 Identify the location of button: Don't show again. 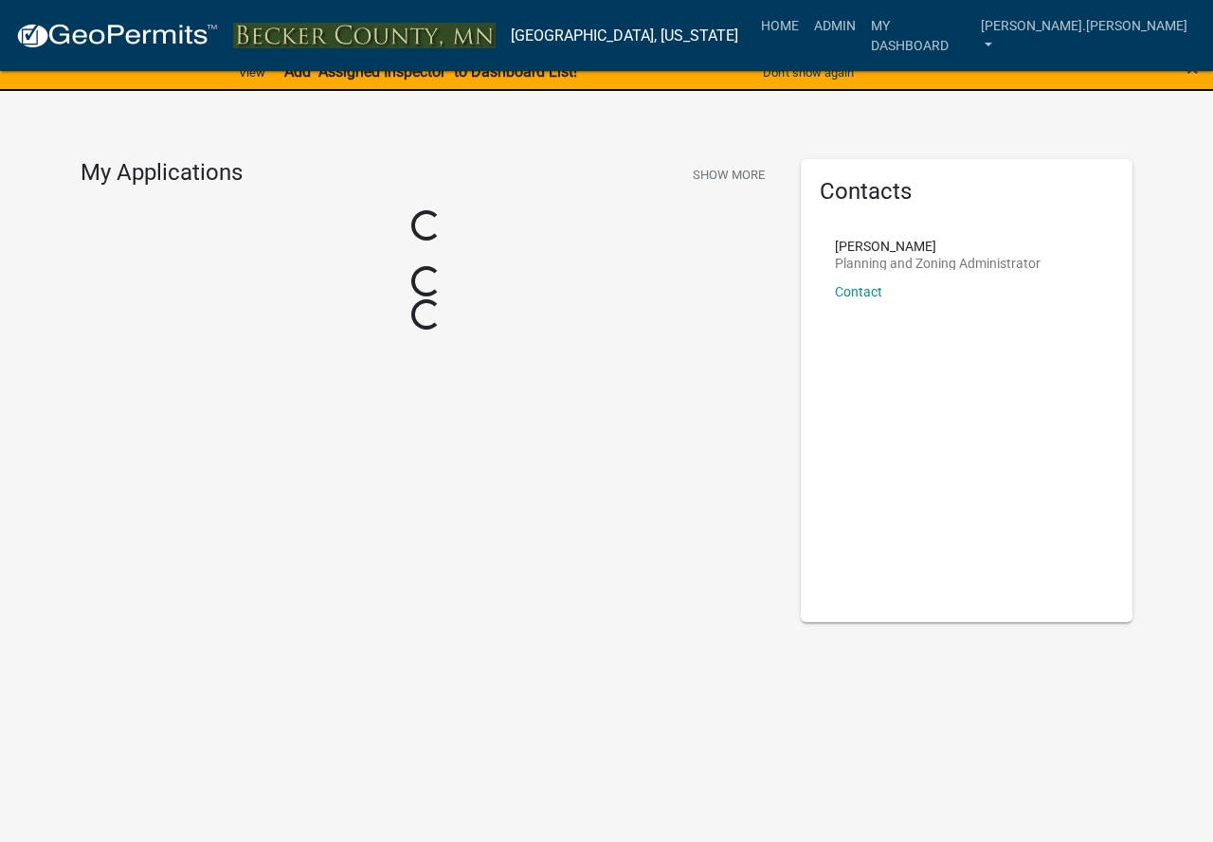
(808, 72).